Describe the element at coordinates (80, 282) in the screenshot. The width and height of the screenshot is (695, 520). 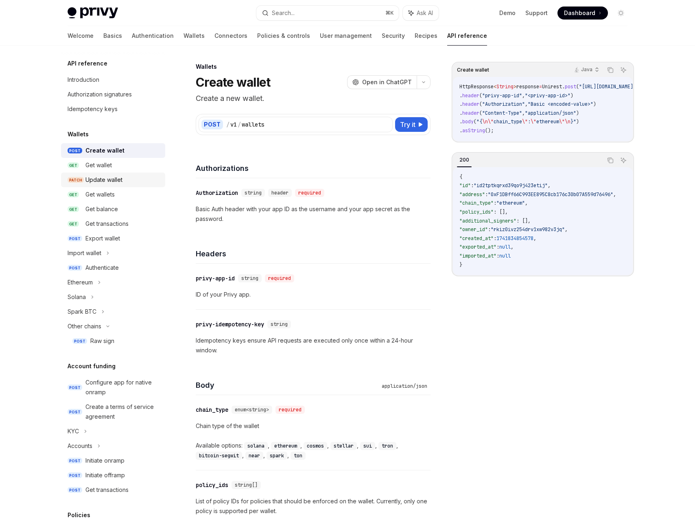
I see `div: Ethereum` at that location.